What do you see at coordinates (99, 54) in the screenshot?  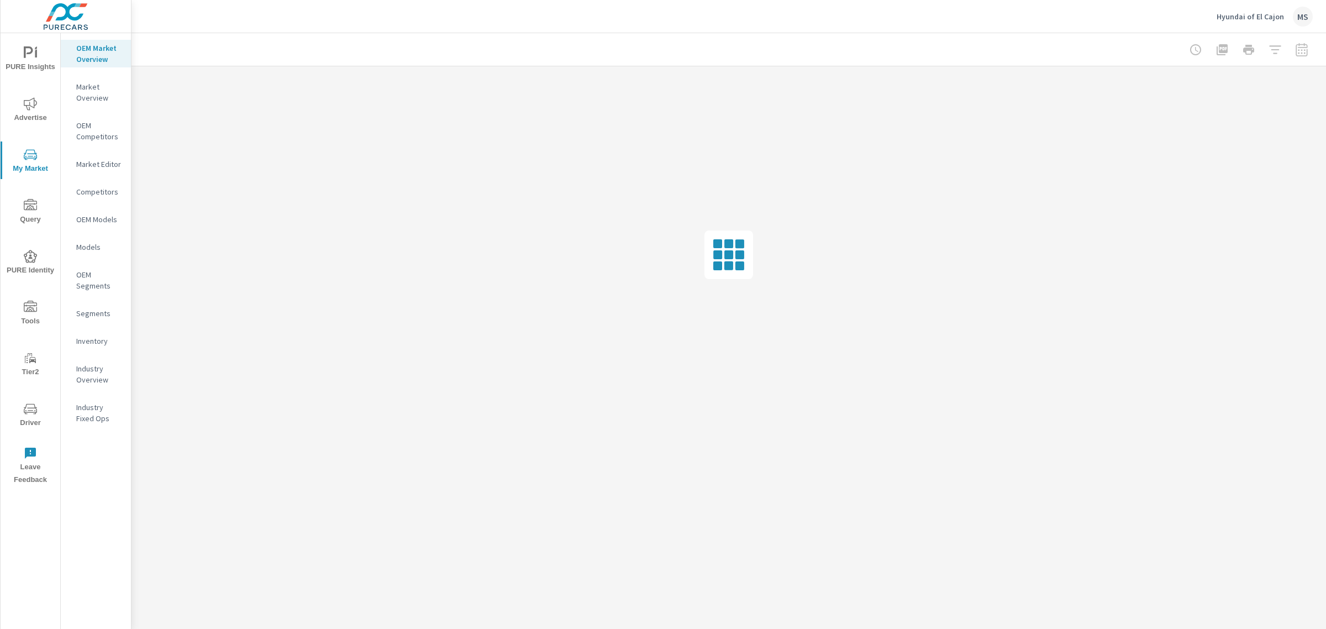 I see `p: OEM Market Overview` at bounding box center [99, 54].